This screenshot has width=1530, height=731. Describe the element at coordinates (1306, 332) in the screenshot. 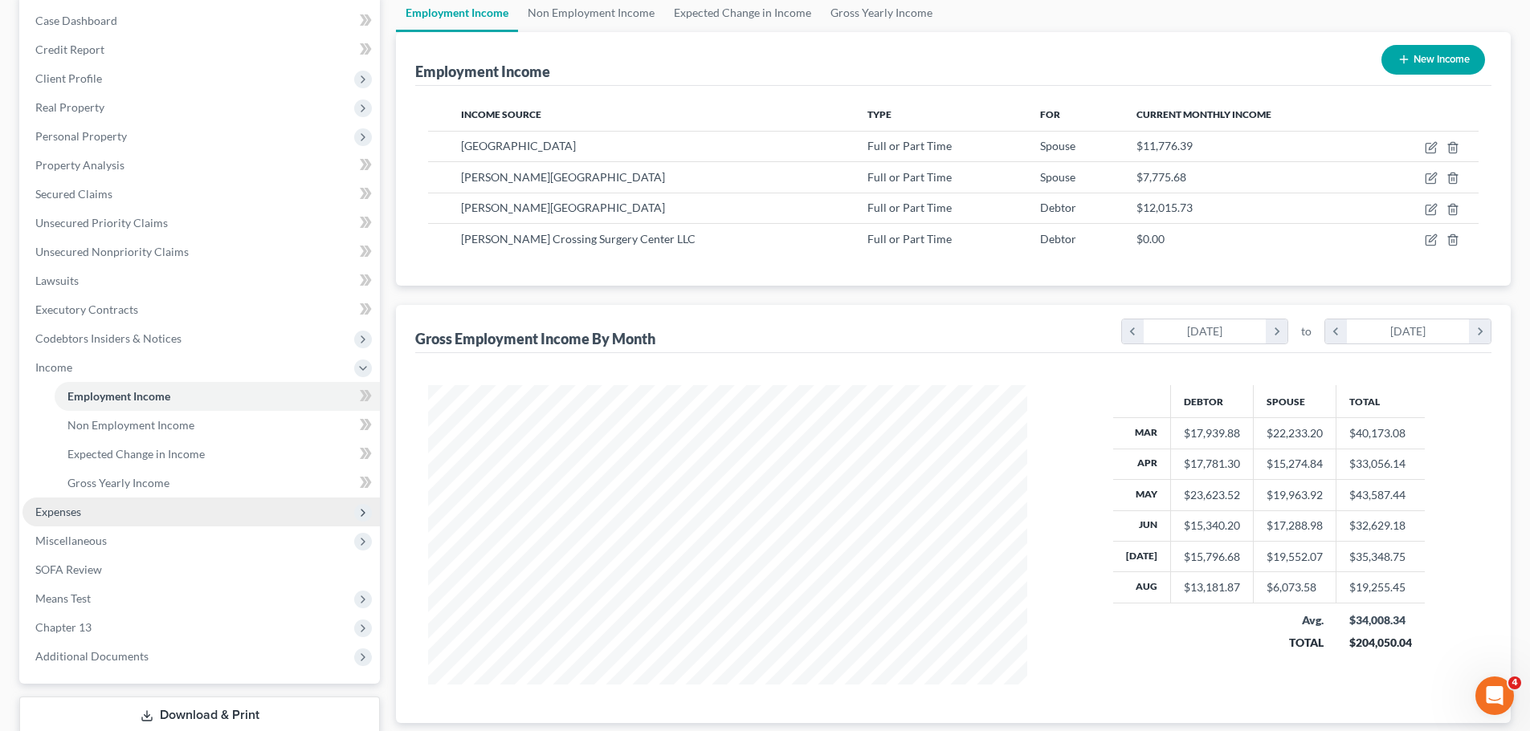

I see `span: to` at that location.